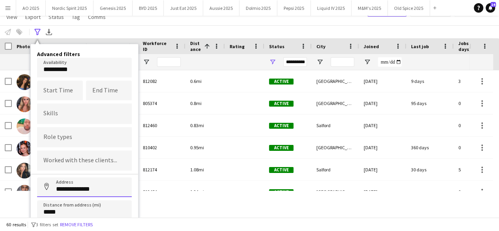 The image size is (499, 231). What do you see at coordinates (31, 8) in the screenshot?
I see `button: AO 2025` at bounding box center [31, 8].